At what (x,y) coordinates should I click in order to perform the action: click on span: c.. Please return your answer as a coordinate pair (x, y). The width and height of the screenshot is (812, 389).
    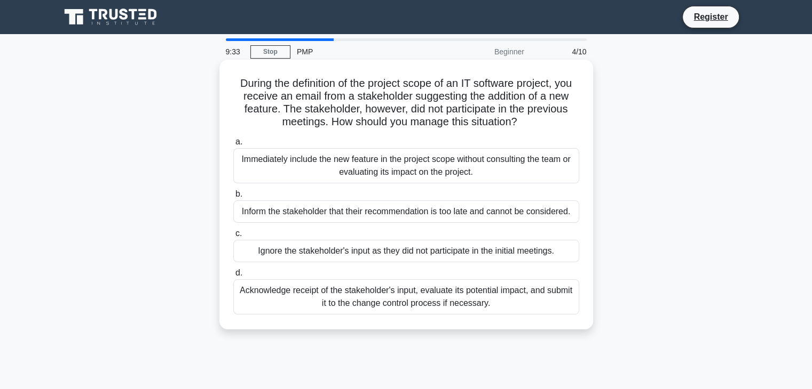
    Looking at the image, I should click on (238, 233).